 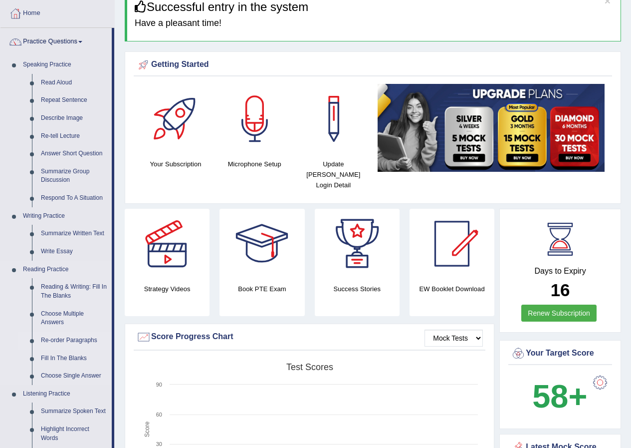 What do you see at coordinates (176, 164) in the screenshot?
I see `h4: Your Subscription` at bounding box center [176, 164].